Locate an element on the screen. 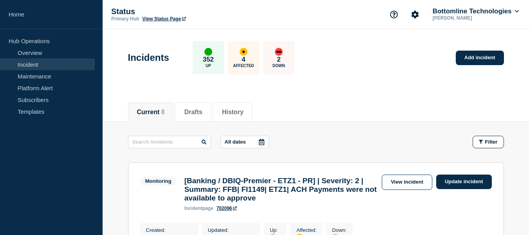 The height and width of the screenshot is (235, 529). input: Search incidents is located at coordinates (170, 142).